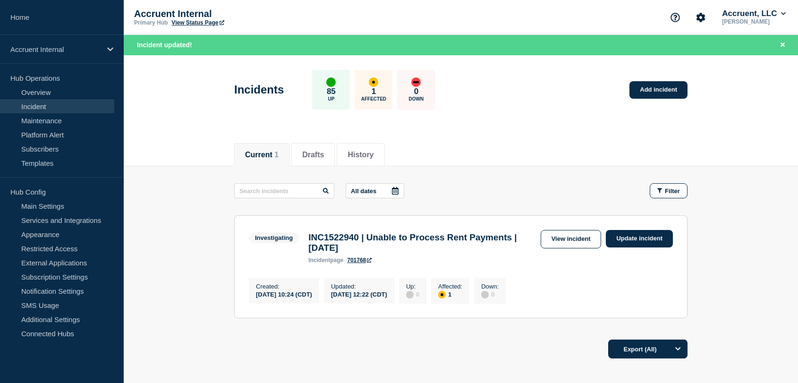 The width and height of the screenshot is (798, 383). I want to click on p: 0, so click(416, 92).